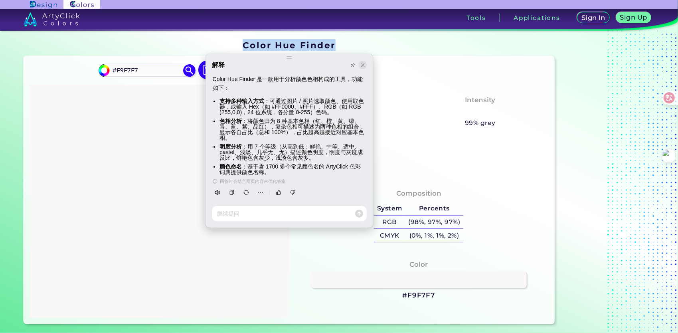 Image resolution: width=678 pixels, height=333 pixels. Describe the element at coordinates (633, 18) in the screenshot. I see `a: Sign Up` at that location.